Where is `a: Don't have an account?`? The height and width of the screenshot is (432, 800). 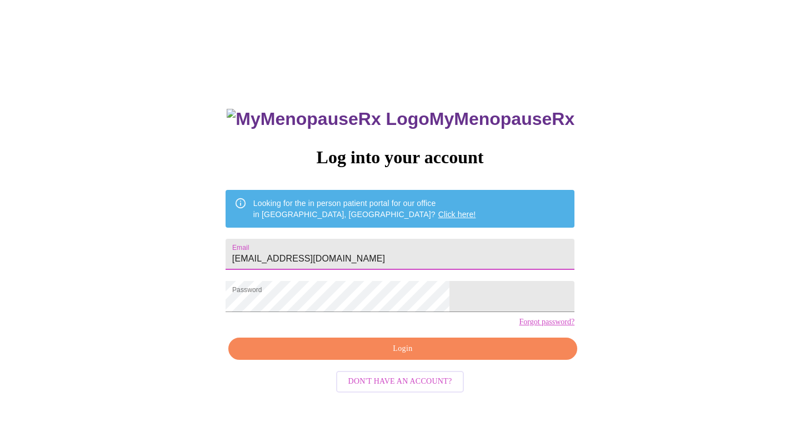 a: Don't have an account? is located at coordinates (400, 380).